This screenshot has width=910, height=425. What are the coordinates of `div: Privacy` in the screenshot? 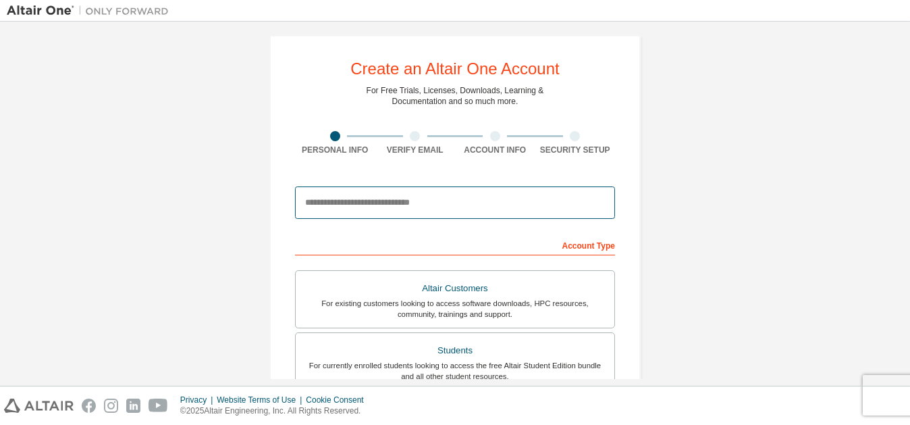 It's located at (199, 400).